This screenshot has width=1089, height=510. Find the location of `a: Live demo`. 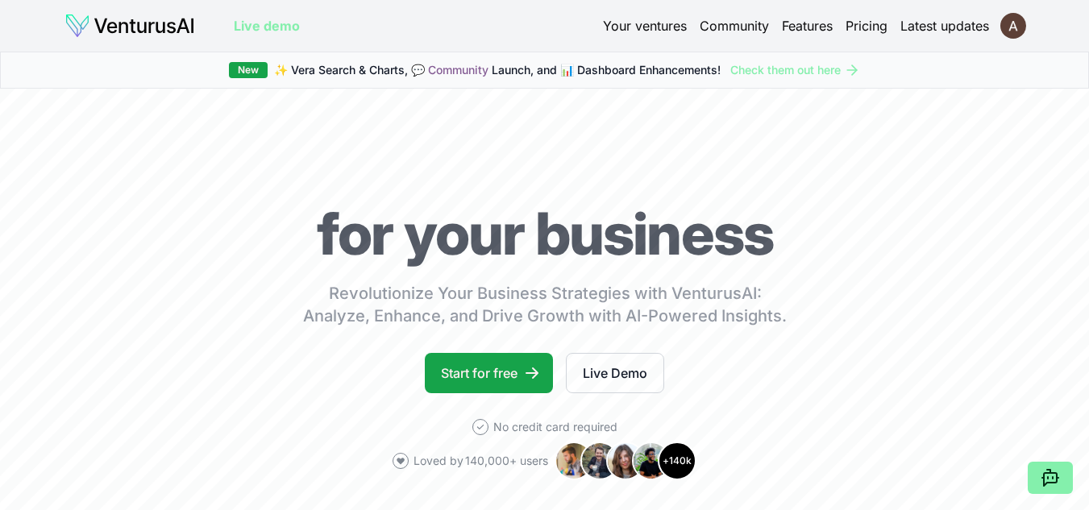

a: Live demo is located at coordinates (267, 26).